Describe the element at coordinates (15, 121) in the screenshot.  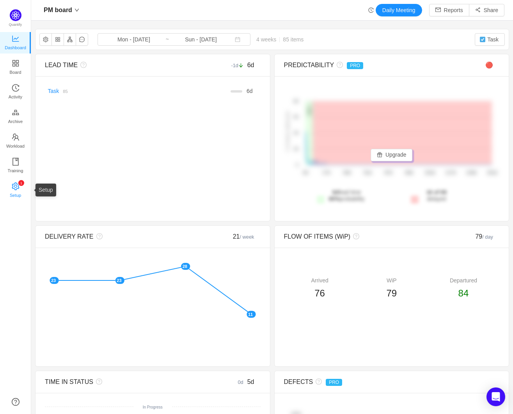
I see `span: Archive` at that location.